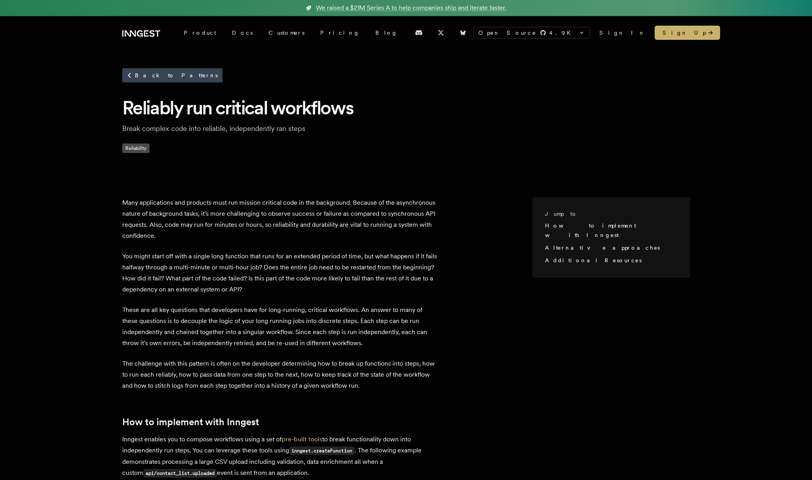  What do you see at coordinates (280, 273) in the screenshot?
I see `p: You might start off with a single long function that runs for an extended period of time, but wha...` at bounding box center [280, 273].